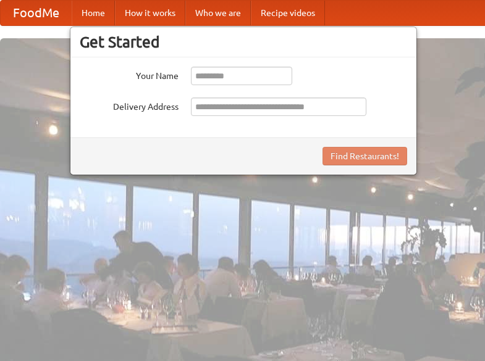 The height and width of the screenshot is (361, 485). What do you see at coordinates (218, 13) in the screenshot?
I see `a: Who we are` at bounding box center [218, 13].